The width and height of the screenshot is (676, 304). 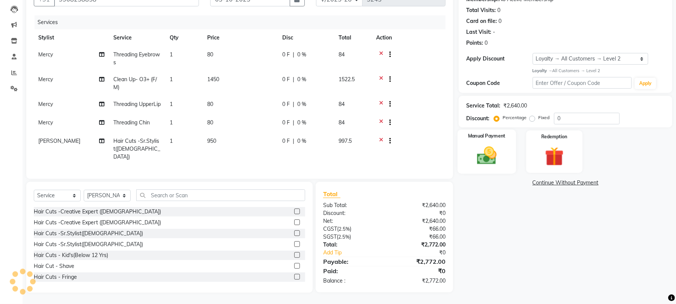 I want to click on label: Redemption, so click(x=554, y=137).